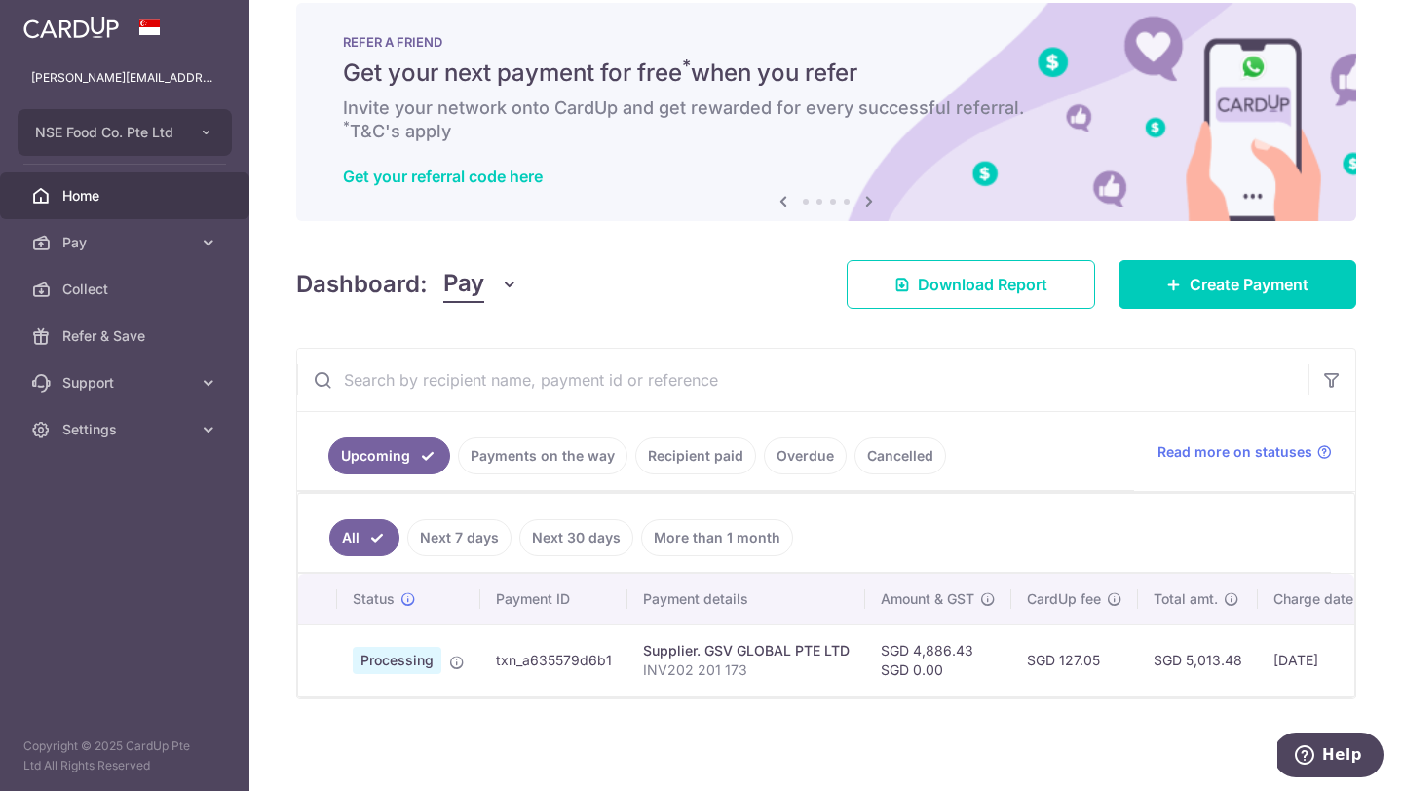 This screenshot has height=791, width=1403. Describe the element at coordinates (64, 22) in the screenshot. I see `span: Help` at that location.